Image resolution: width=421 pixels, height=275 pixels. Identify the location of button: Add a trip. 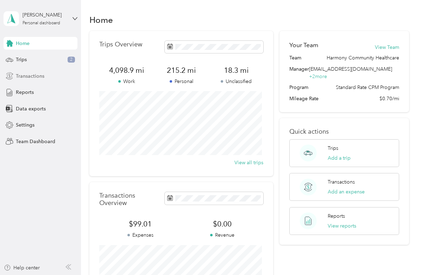
(339, 158).